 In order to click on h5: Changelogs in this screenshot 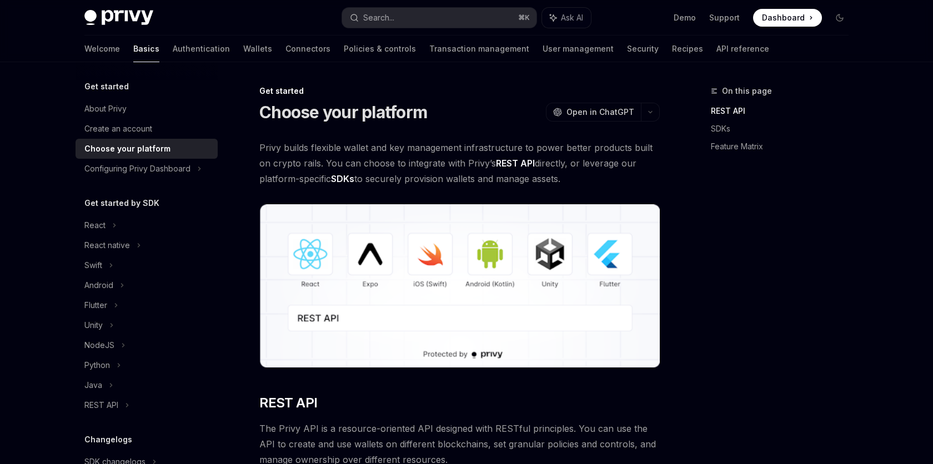, I will do `click(108, 440)`.